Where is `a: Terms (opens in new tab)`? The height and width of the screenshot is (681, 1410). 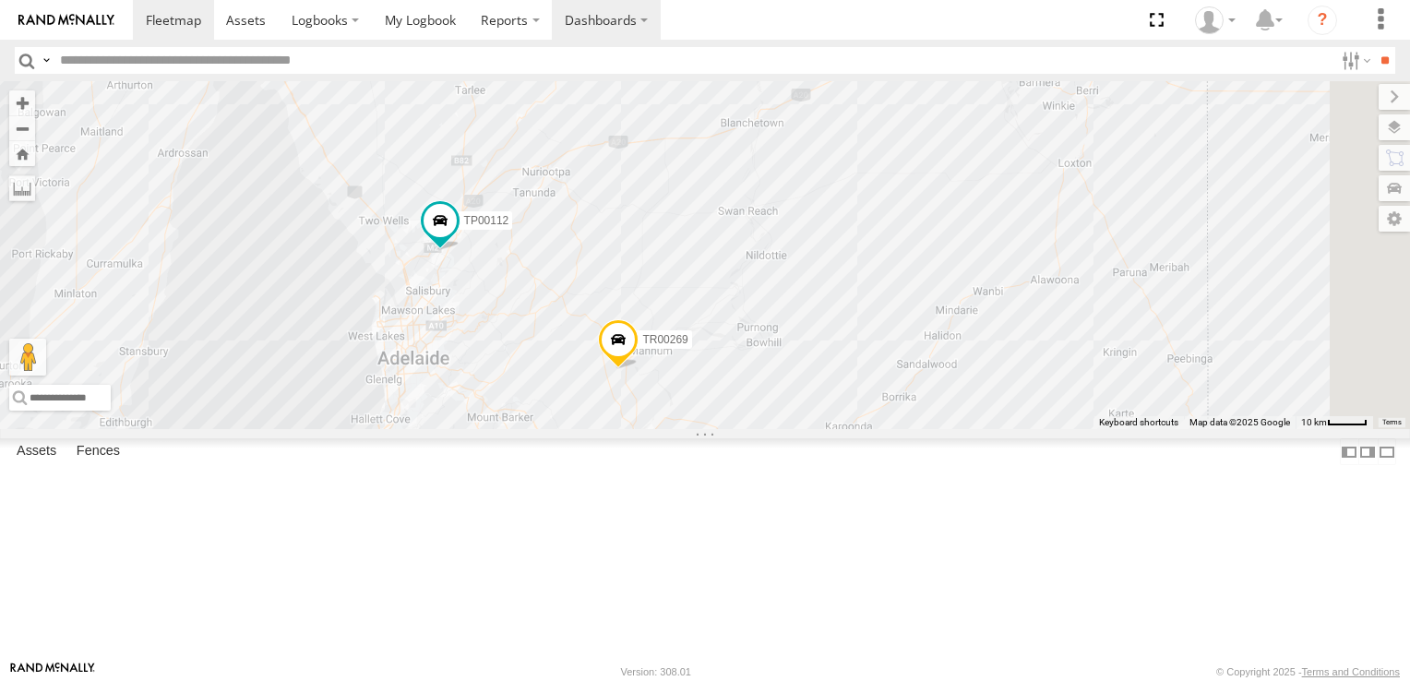 a: Terms (opens in new tab) is located at coordinates (1391, 422).